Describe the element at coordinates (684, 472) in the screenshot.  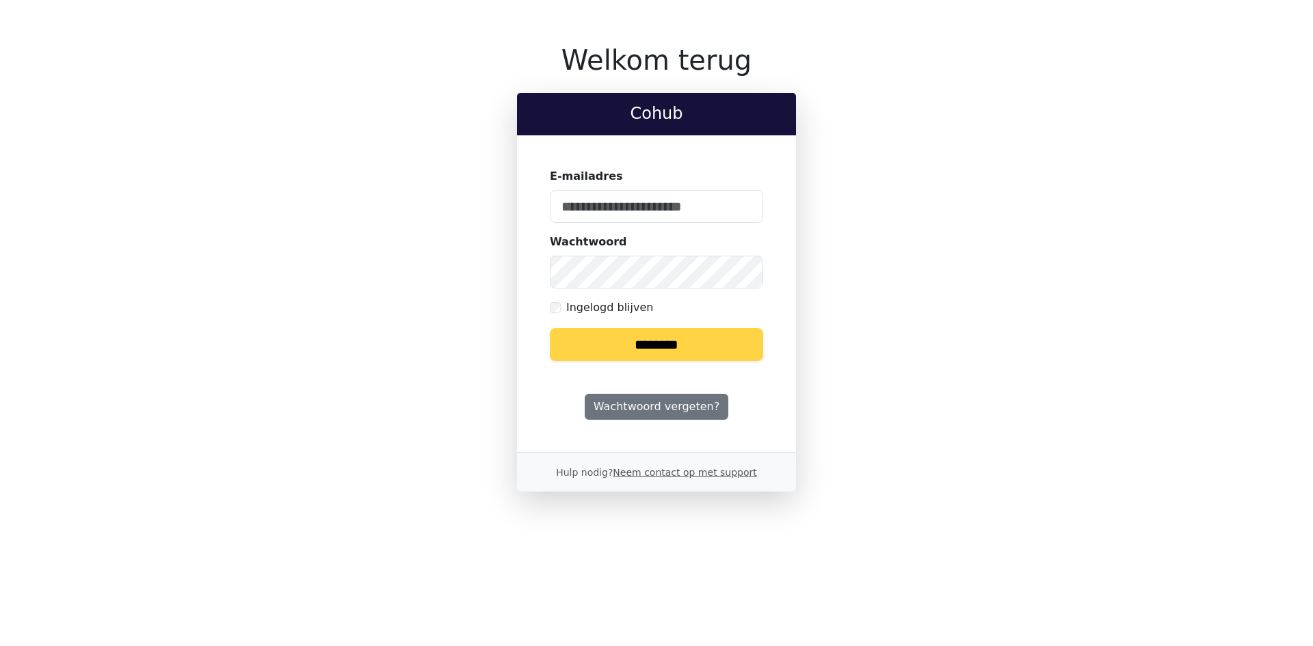
I see `a: Neem contact op met support` at that location.